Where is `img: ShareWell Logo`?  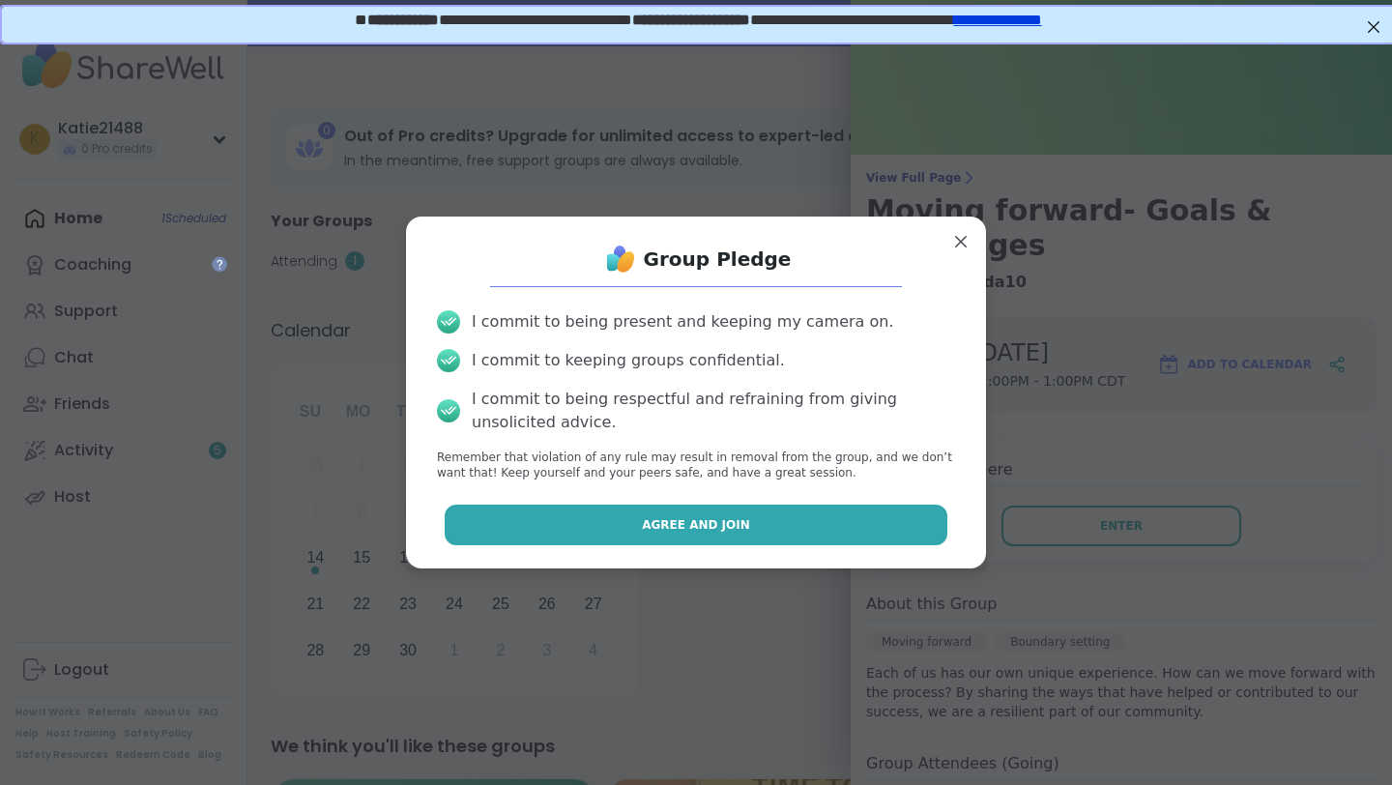
img: ShareWell Logo is located at coordinates (621, 259).